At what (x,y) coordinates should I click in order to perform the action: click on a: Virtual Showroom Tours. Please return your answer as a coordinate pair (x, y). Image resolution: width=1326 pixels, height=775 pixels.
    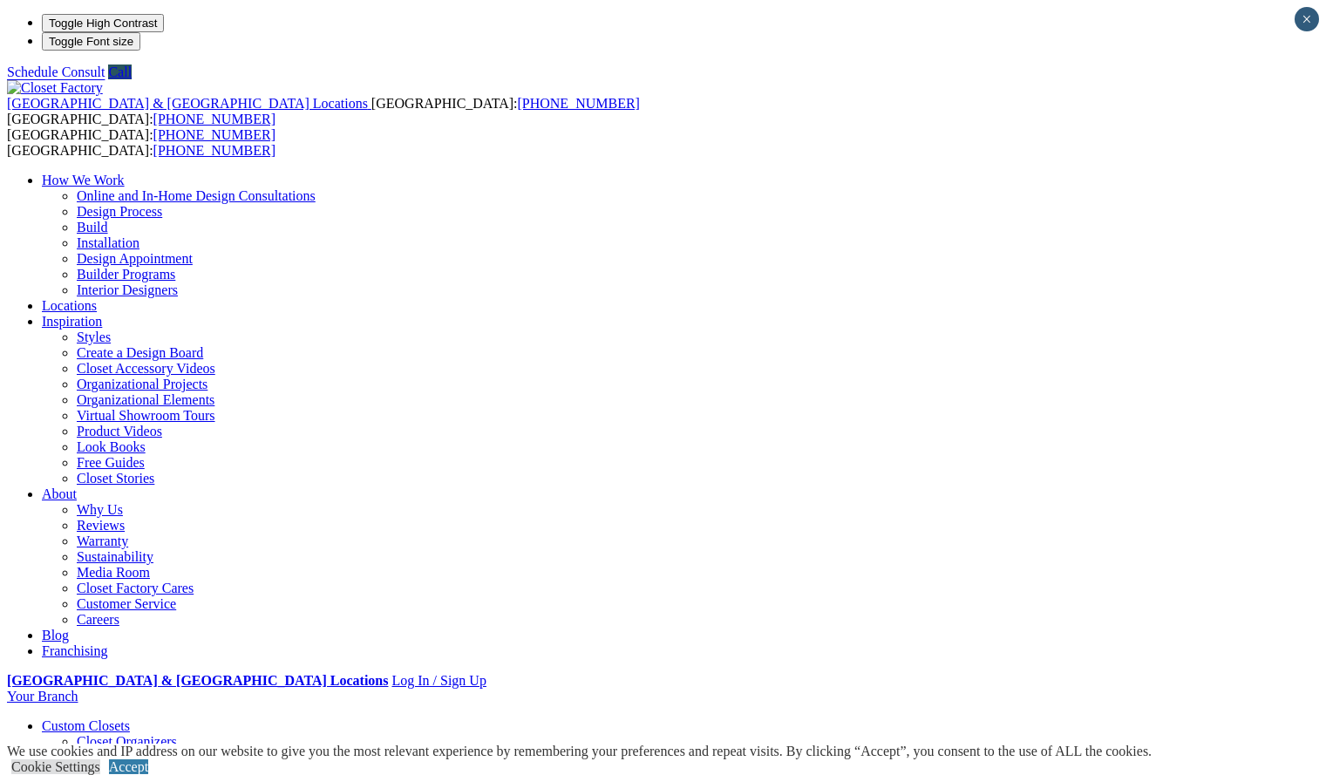
    Looking at the image, I should click on (146, 415).